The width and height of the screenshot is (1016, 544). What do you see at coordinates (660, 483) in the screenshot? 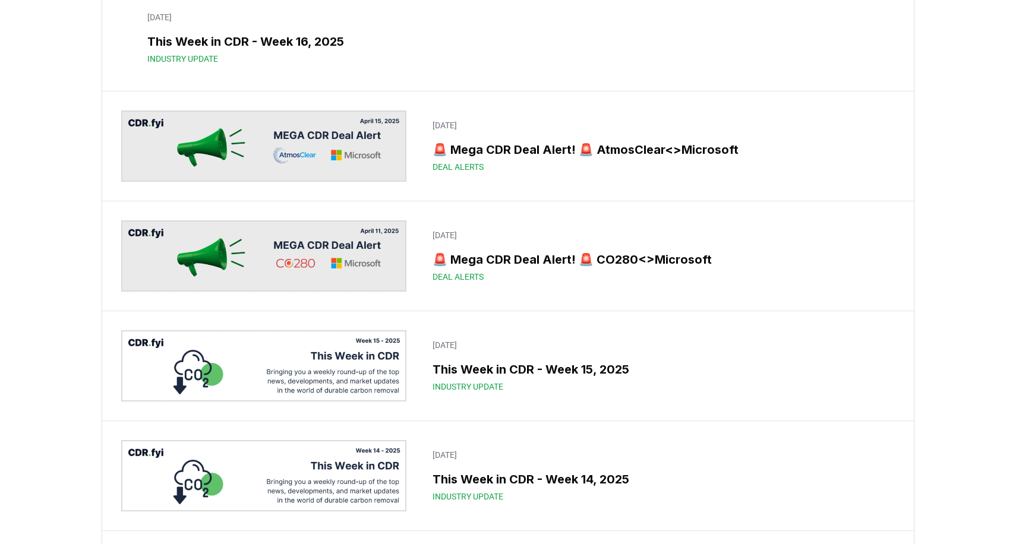
I see `h3: This Week in CDR - Week 14, 2025` at bounding box center [660, 483].